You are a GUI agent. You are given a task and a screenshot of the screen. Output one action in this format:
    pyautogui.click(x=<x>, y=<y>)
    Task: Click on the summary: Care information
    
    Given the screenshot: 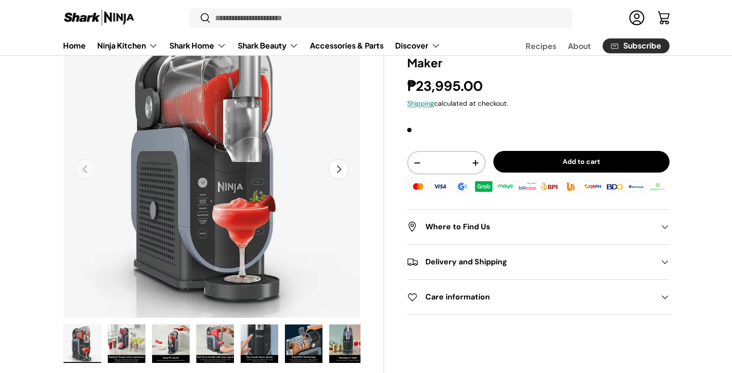 What is the action you would take?
    pyautogui.click(x=538, y=297)
    